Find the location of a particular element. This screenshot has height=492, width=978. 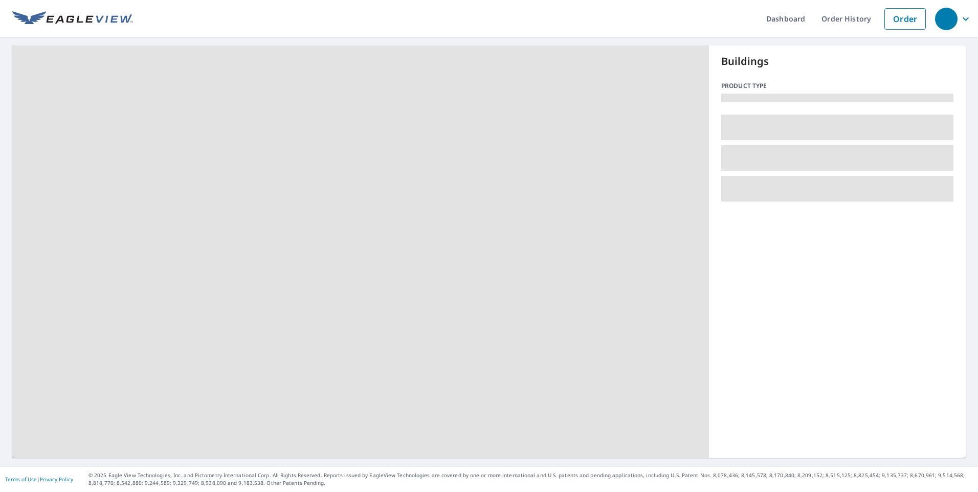

p: Product type is located at coordinates (837, 86).